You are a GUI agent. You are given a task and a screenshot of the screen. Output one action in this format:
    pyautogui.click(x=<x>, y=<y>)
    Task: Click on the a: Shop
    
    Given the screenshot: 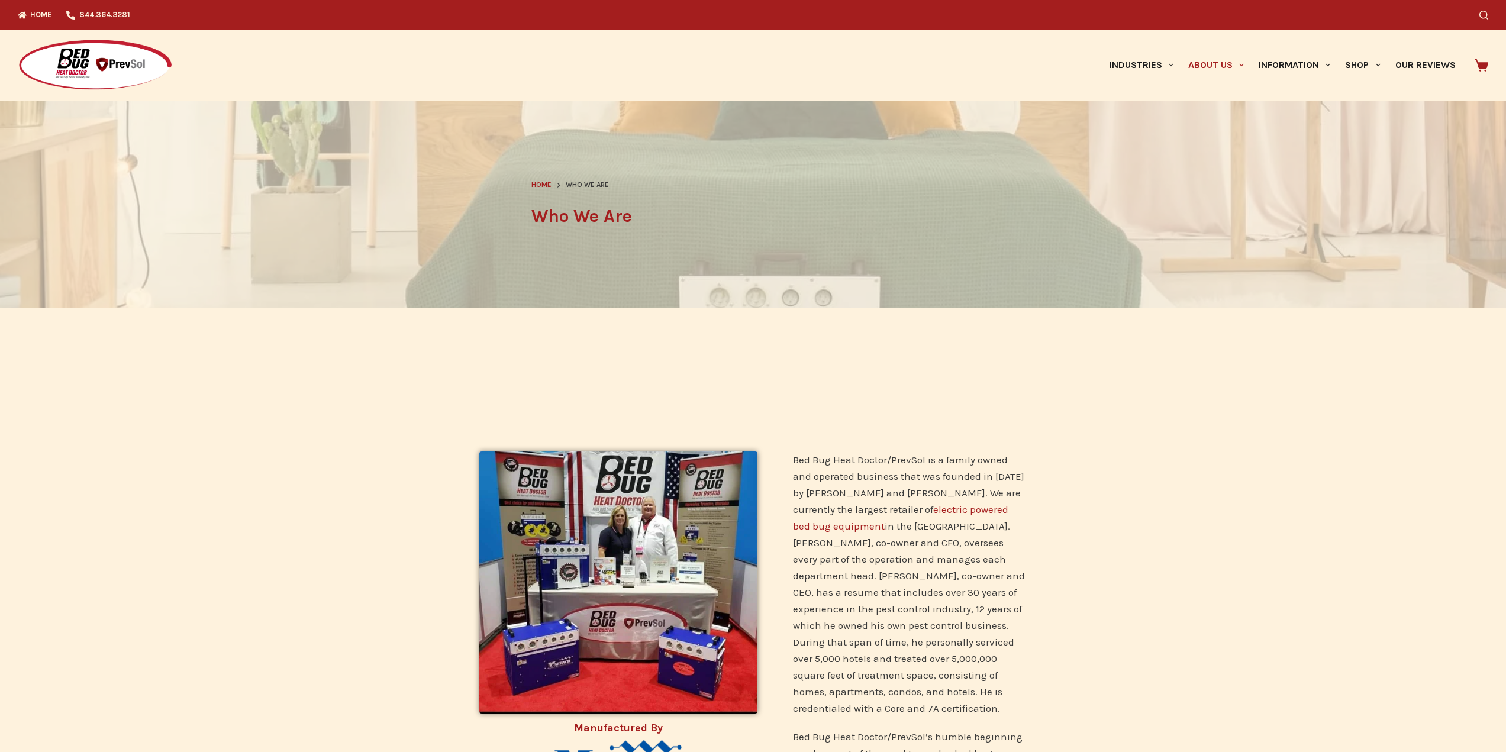 What is the action you would take?
    pyautogui.click(x=1363, y=65)
    